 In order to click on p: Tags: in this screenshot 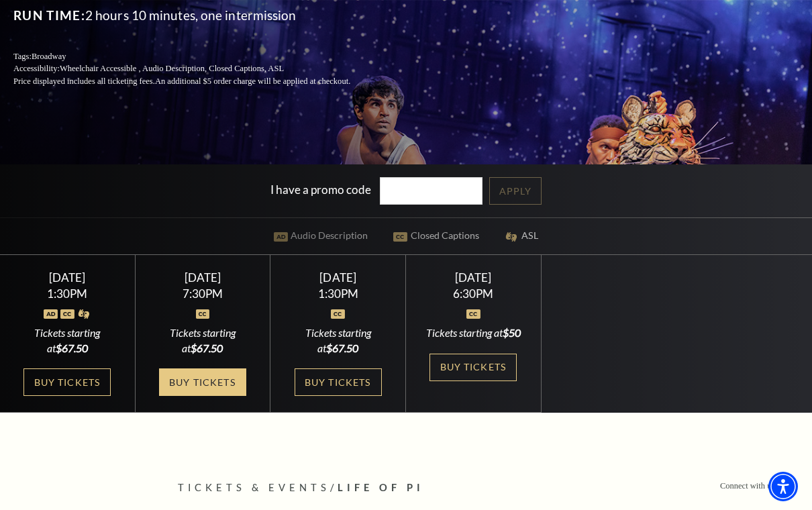, I will do `click(198, 56)`.